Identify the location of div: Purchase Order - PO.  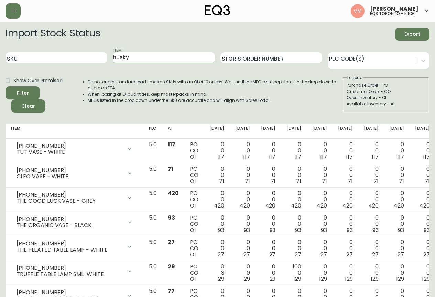
(386, 85).